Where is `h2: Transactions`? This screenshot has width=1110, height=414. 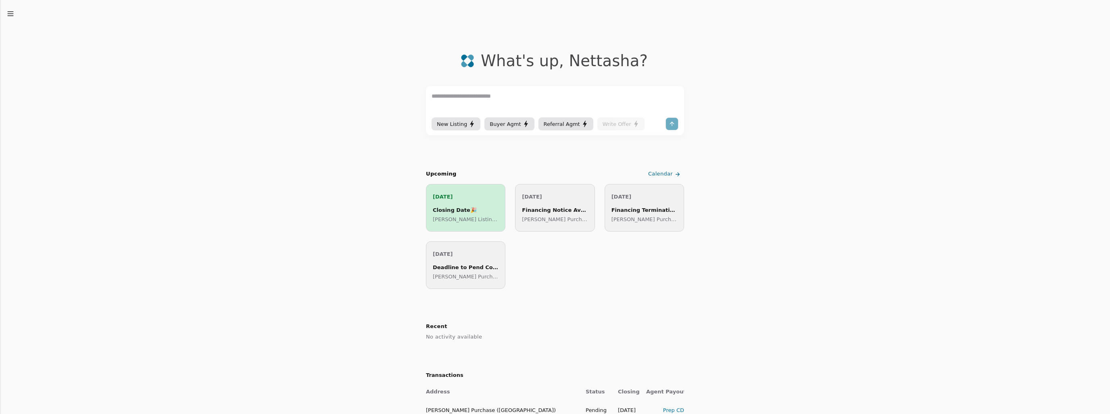 h2: Transactions is located at coordinates (555, 375).